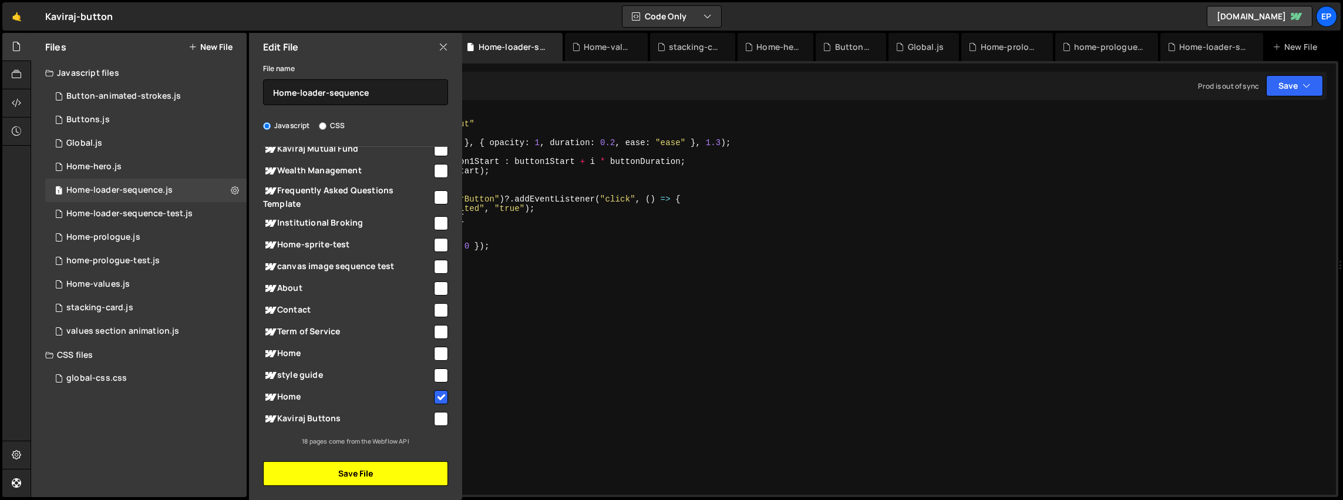 This screenshot has height=500, width=1343. I want to click on span: Wealth Management, so click(348, 171).